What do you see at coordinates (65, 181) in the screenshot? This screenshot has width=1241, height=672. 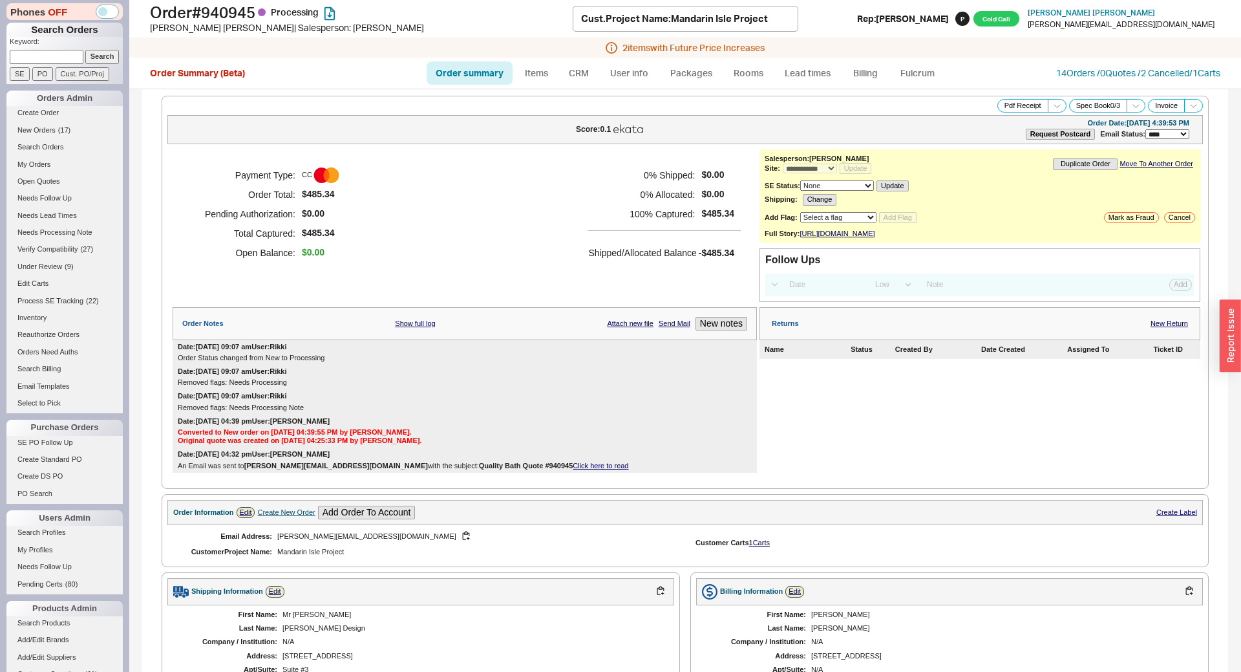 I see `a: Open Quotes` at bounding box center [65, 181].